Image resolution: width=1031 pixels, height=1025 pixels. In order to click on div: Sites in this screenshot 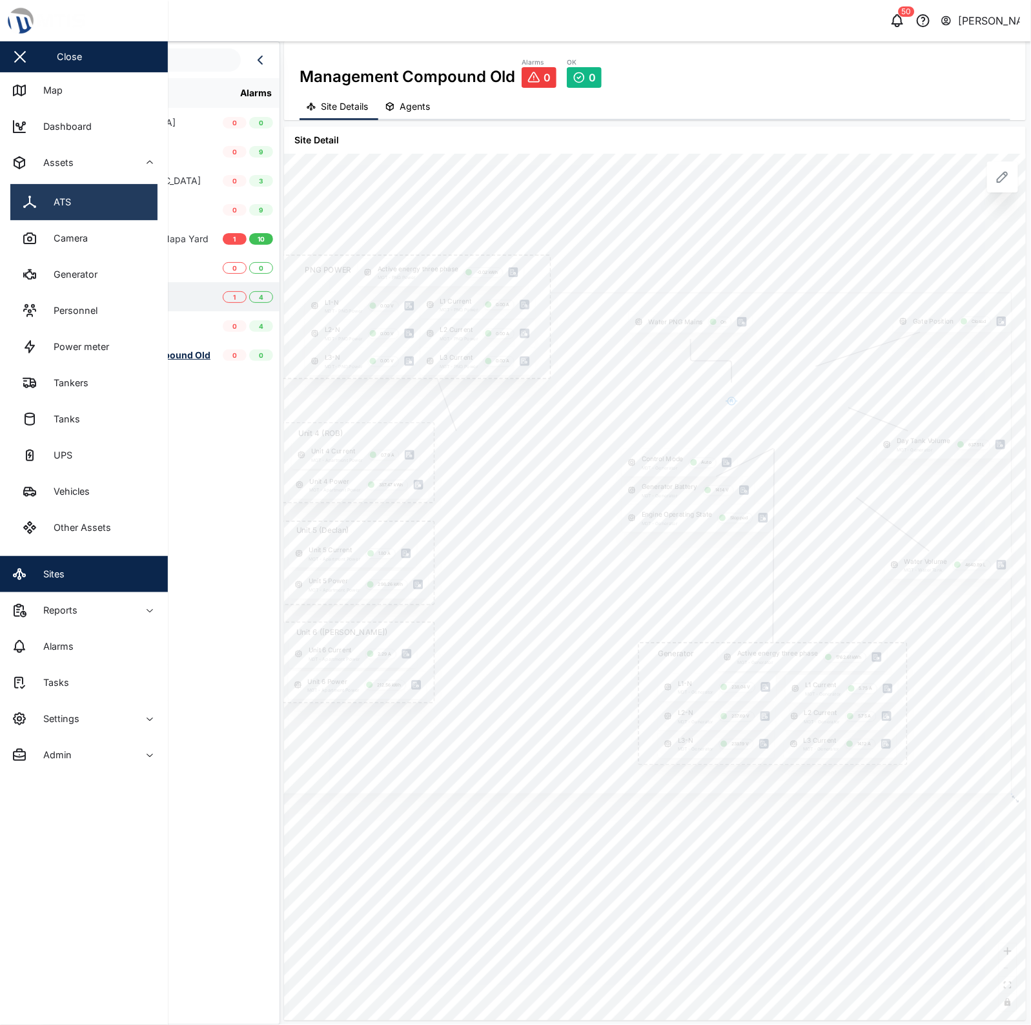, I will do `click(49, 574)`.